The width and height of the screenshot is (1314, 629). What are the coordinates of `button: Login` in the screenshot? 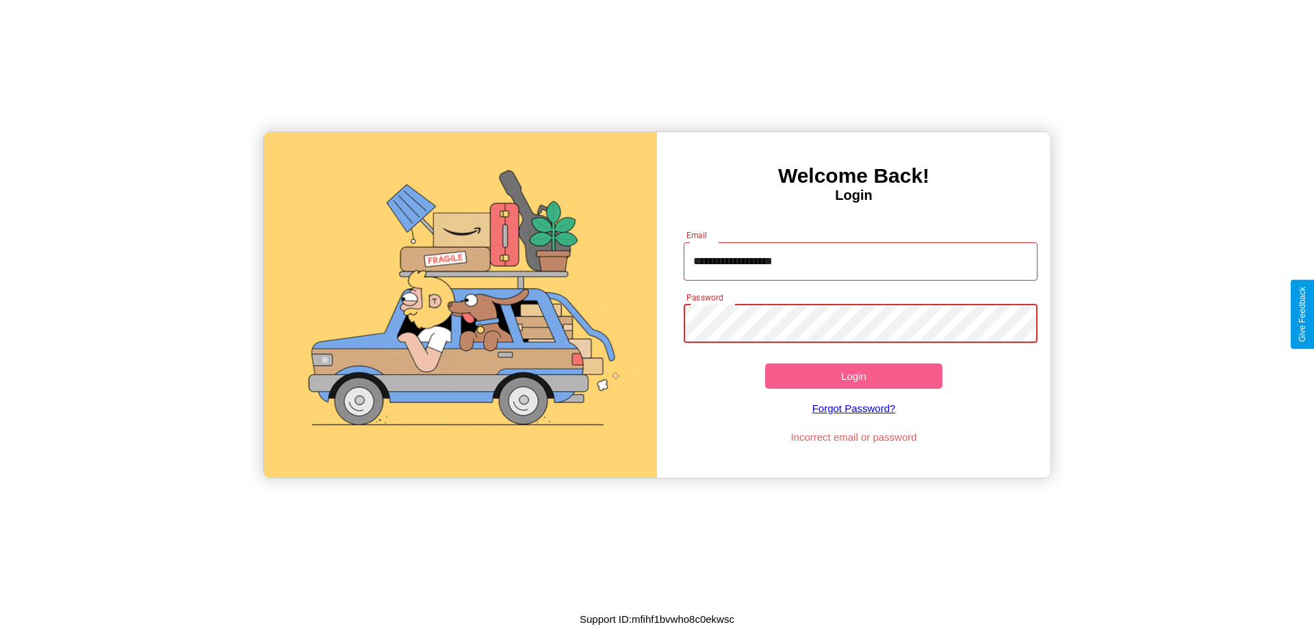 It's located at (853, 376).